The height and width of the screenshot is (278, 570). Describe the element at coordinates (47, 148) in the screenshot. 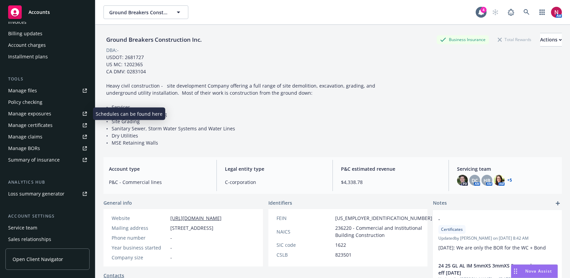

I see `a: Manage BORs` at that location.